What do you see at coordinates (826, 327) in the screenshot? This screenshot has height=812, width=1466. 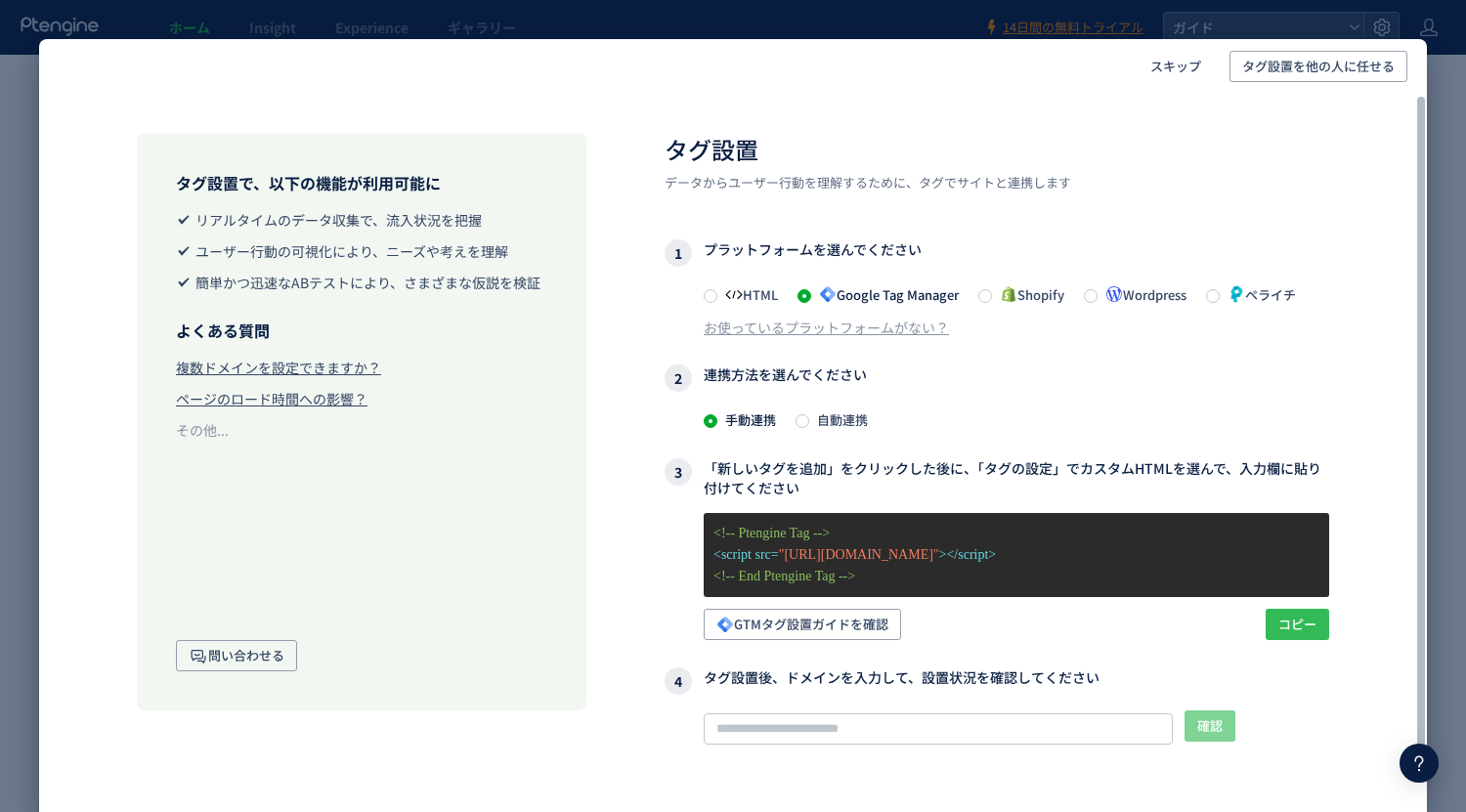 I see `div: お使っているプラットフォームがない？` at bounding box center [826, 327].